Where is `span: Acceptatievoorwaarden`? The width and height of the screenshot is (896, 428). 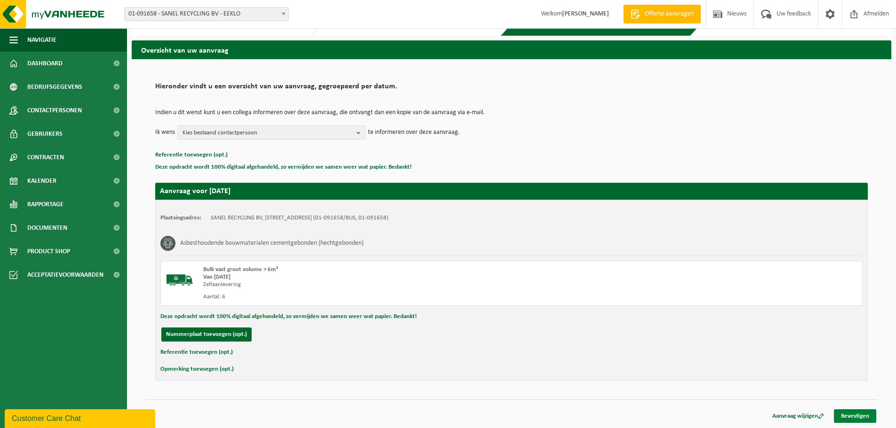
span: Acceptatievoorwaarden is located at coordinates (65, 275).